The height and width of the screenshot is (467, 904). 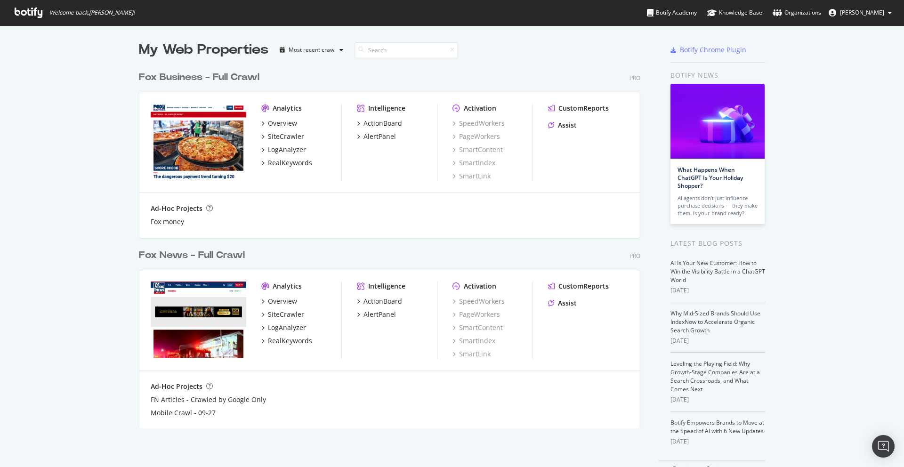 I want to click on div: Organizations, so click(x=797, y=13).